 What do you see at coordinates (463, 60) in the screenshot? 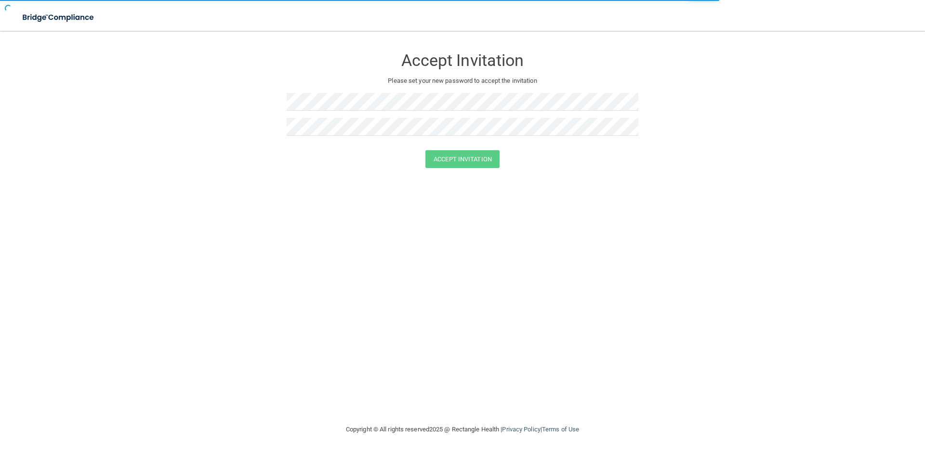
I see `h3: Accept Invitation` at bounding box center [463, 60].